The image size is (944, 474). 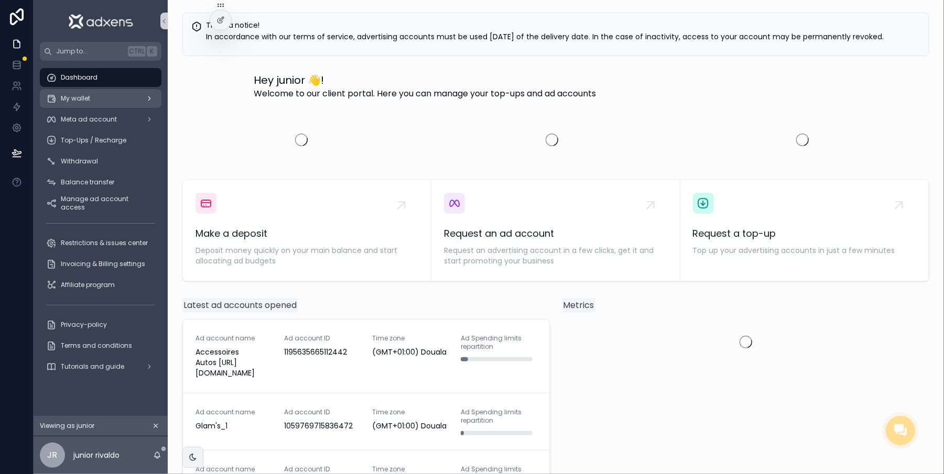 I want to click on span: Dashboard, so click(x=79, y=78).